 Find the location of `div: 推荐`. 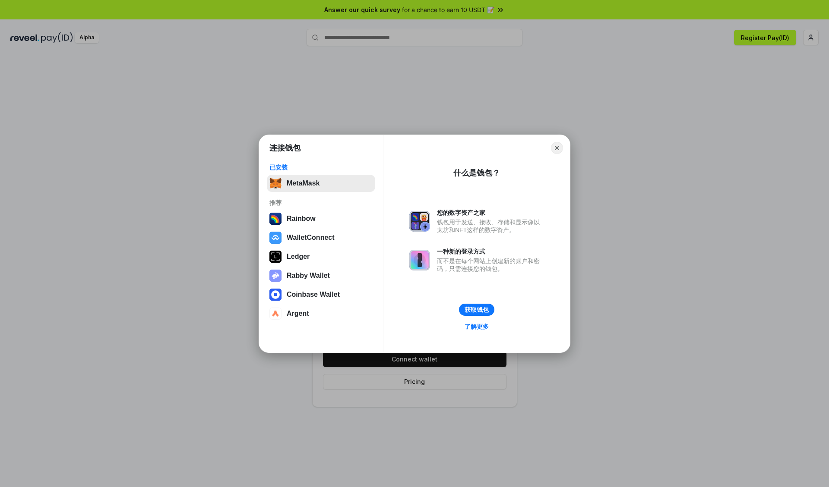

div: 推荐 is located at coordinates (321, 203).